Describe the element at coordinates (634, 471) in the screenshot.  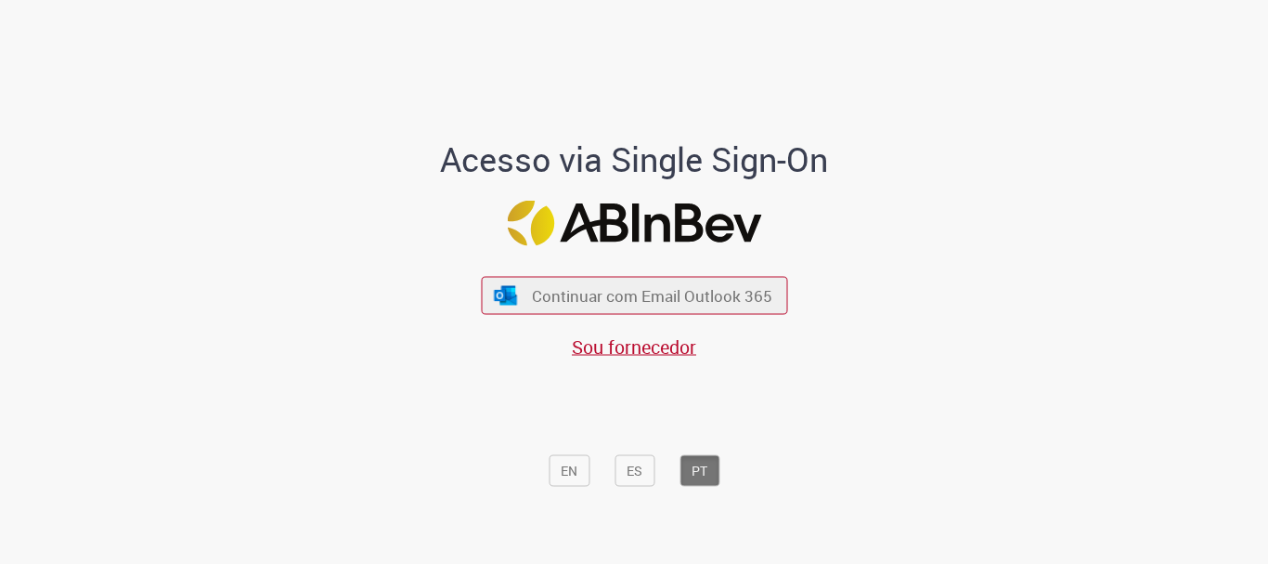
I see `button: ES` at that location.